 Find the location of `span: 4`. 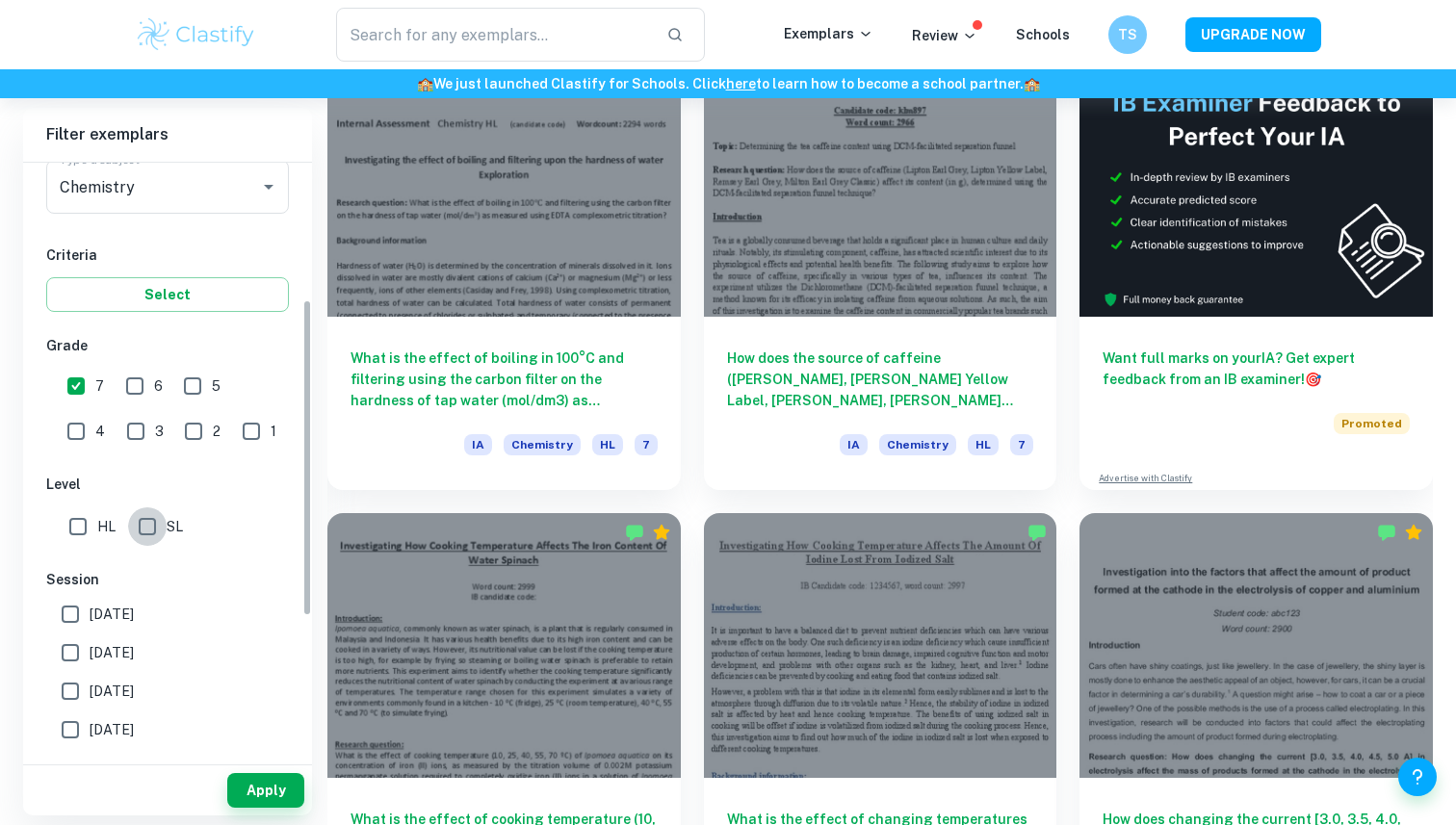

span: 4 is located at coordinates (100, 431).